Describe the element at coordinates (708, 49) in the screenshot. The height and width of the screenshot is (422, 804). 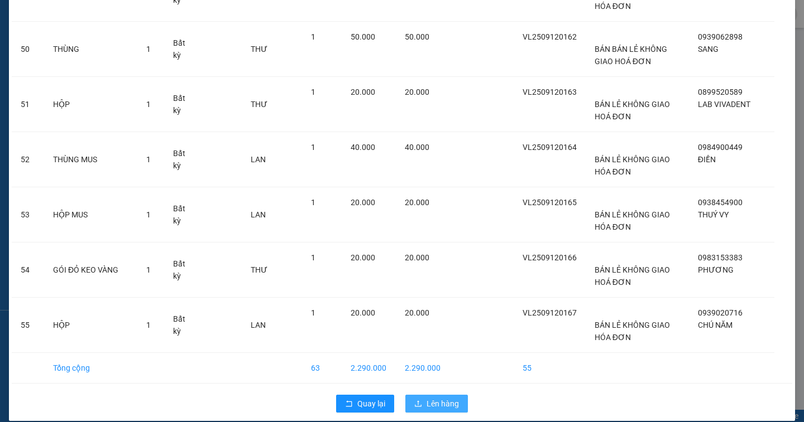
I see `span: SANG` at that location.